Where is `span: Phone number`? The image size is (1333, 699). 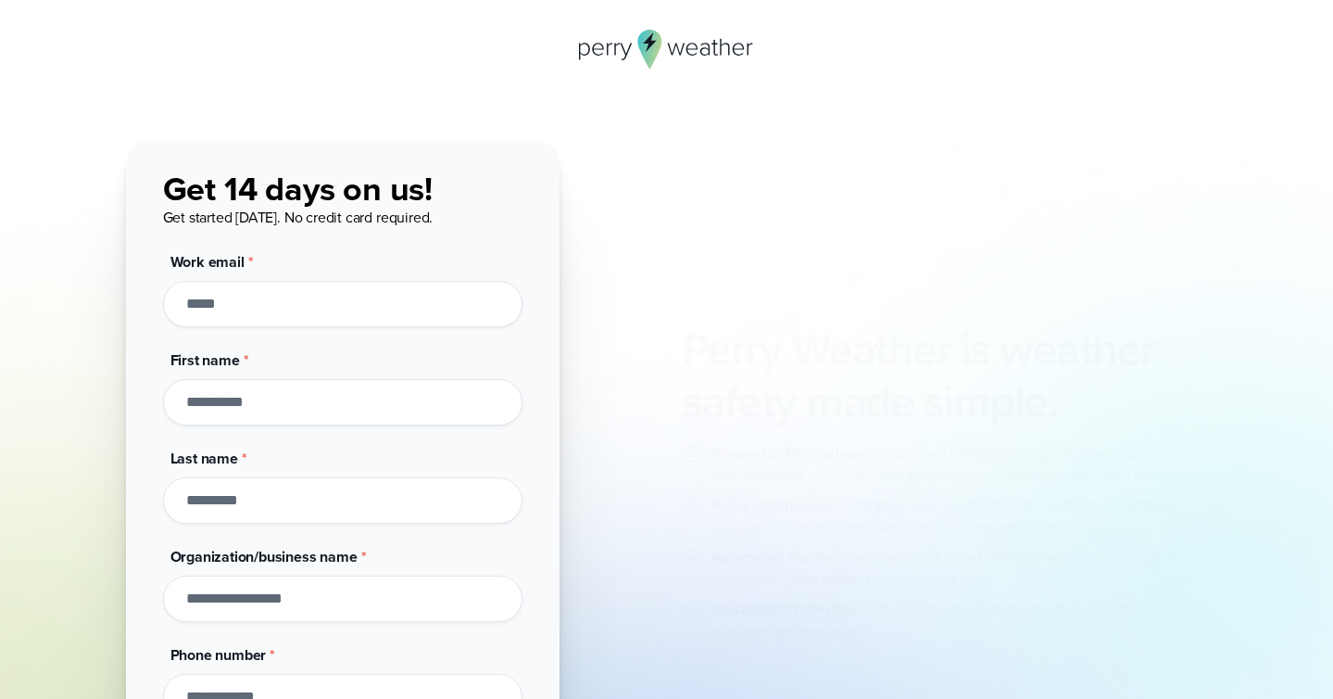 span: Phone number is located at coordinates (219, 654).